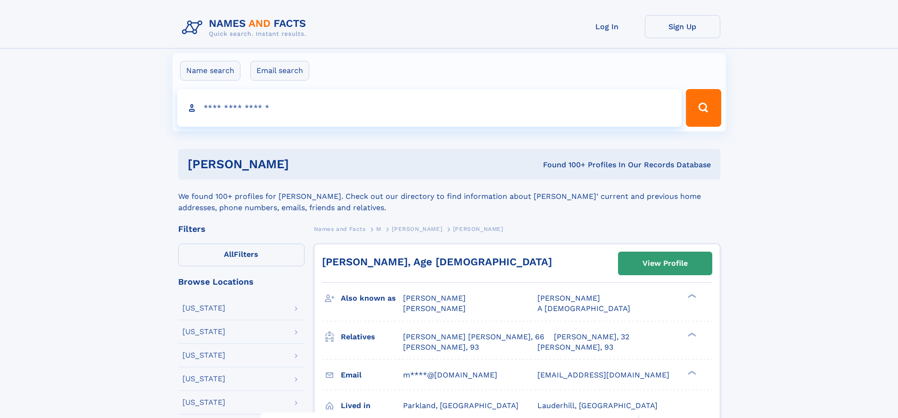  What do you see at coordinates (241, 255) in the screenshot?
I see `label: Filters` at bounding box center [241, 255].